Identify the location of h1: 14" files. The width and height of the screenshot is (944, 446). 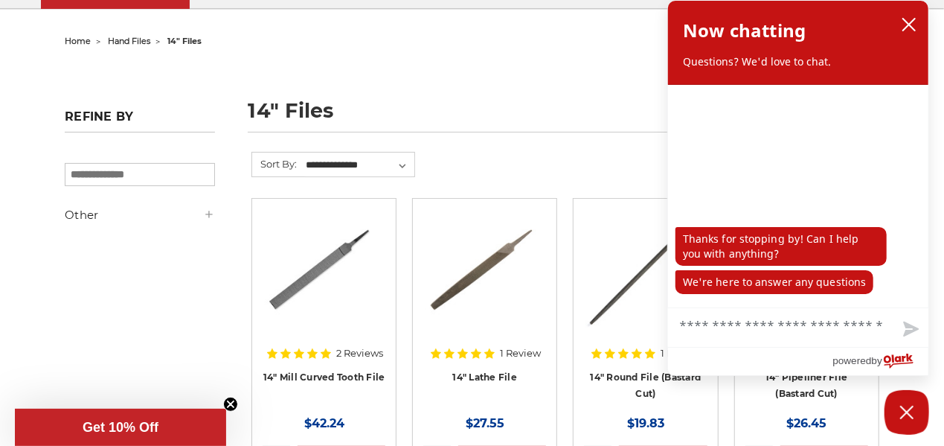
(563, 116).